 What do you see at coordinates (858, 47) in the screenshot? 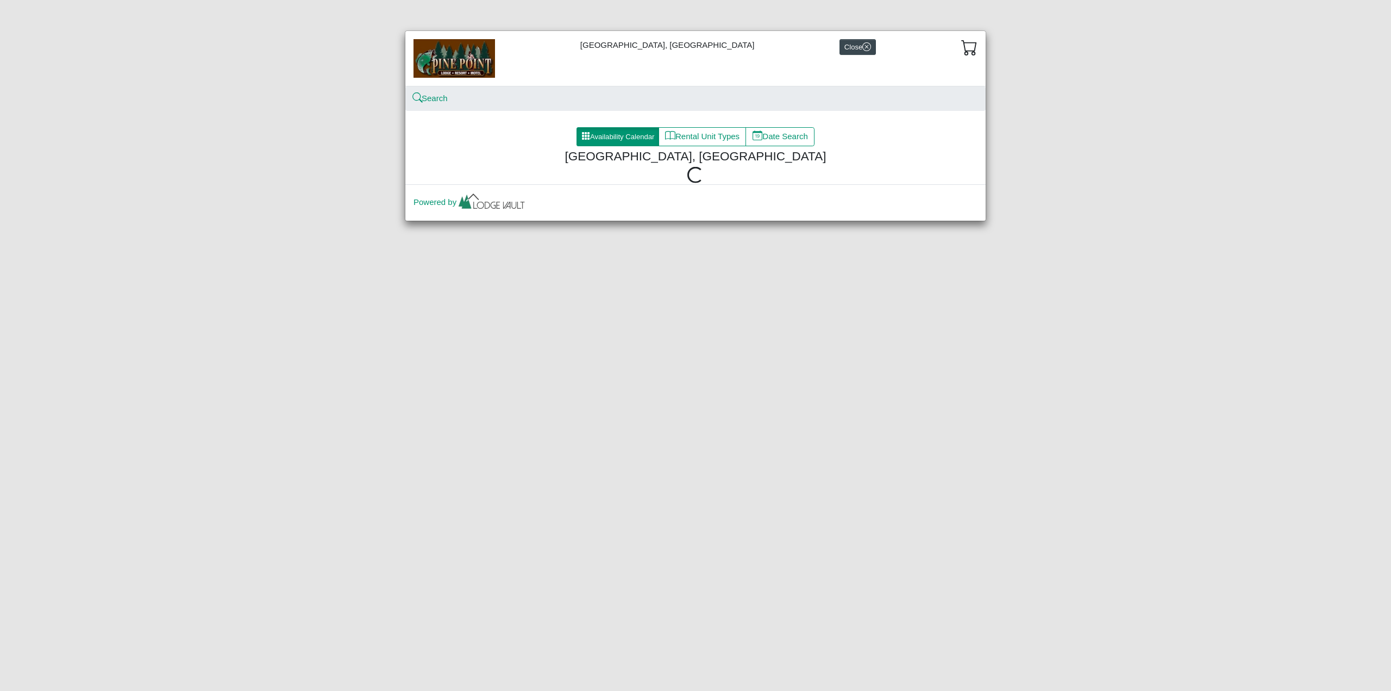
I see `button: Closex circle` at bounding box center [858, 47].